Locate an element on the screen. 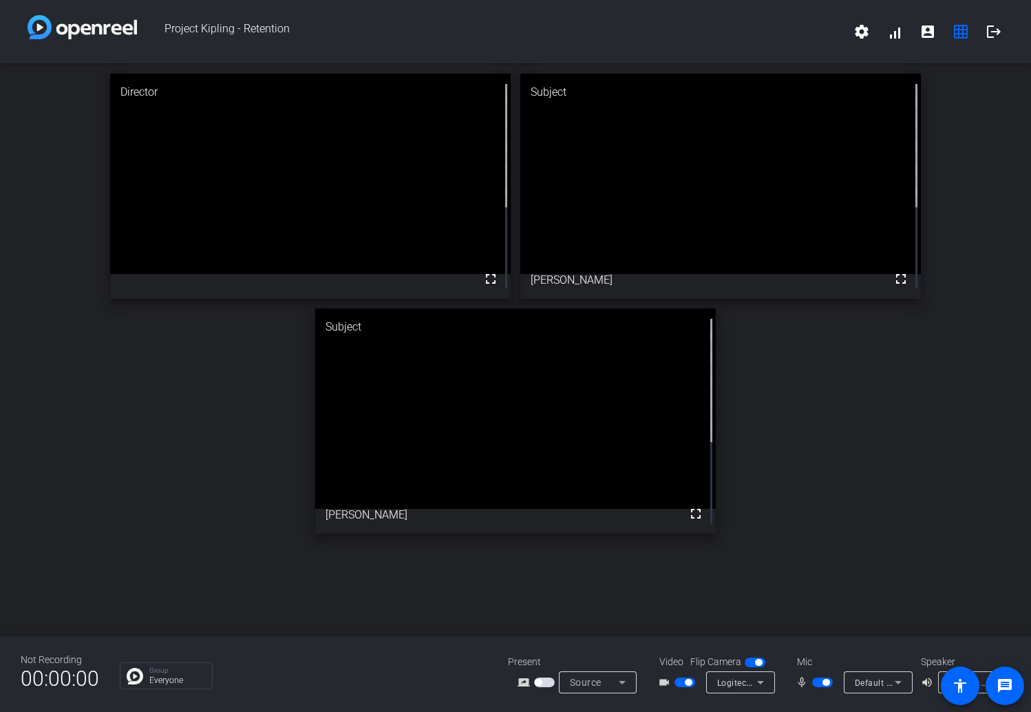  mat-icon: logout is located at coordinates (994, 32).